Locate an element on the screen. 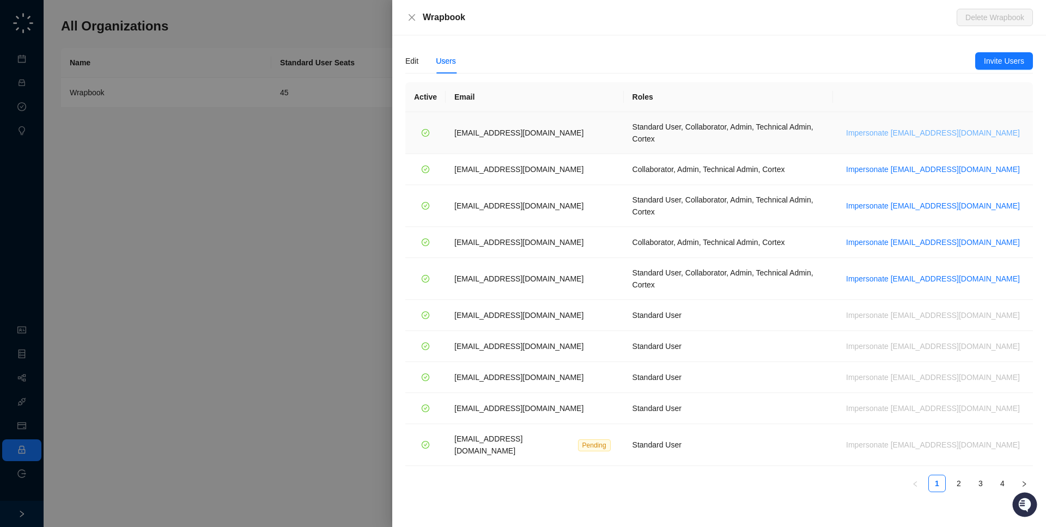 The width and height of the screenshot is (1046, 527). span: right is located at coordinates (1024, 484).